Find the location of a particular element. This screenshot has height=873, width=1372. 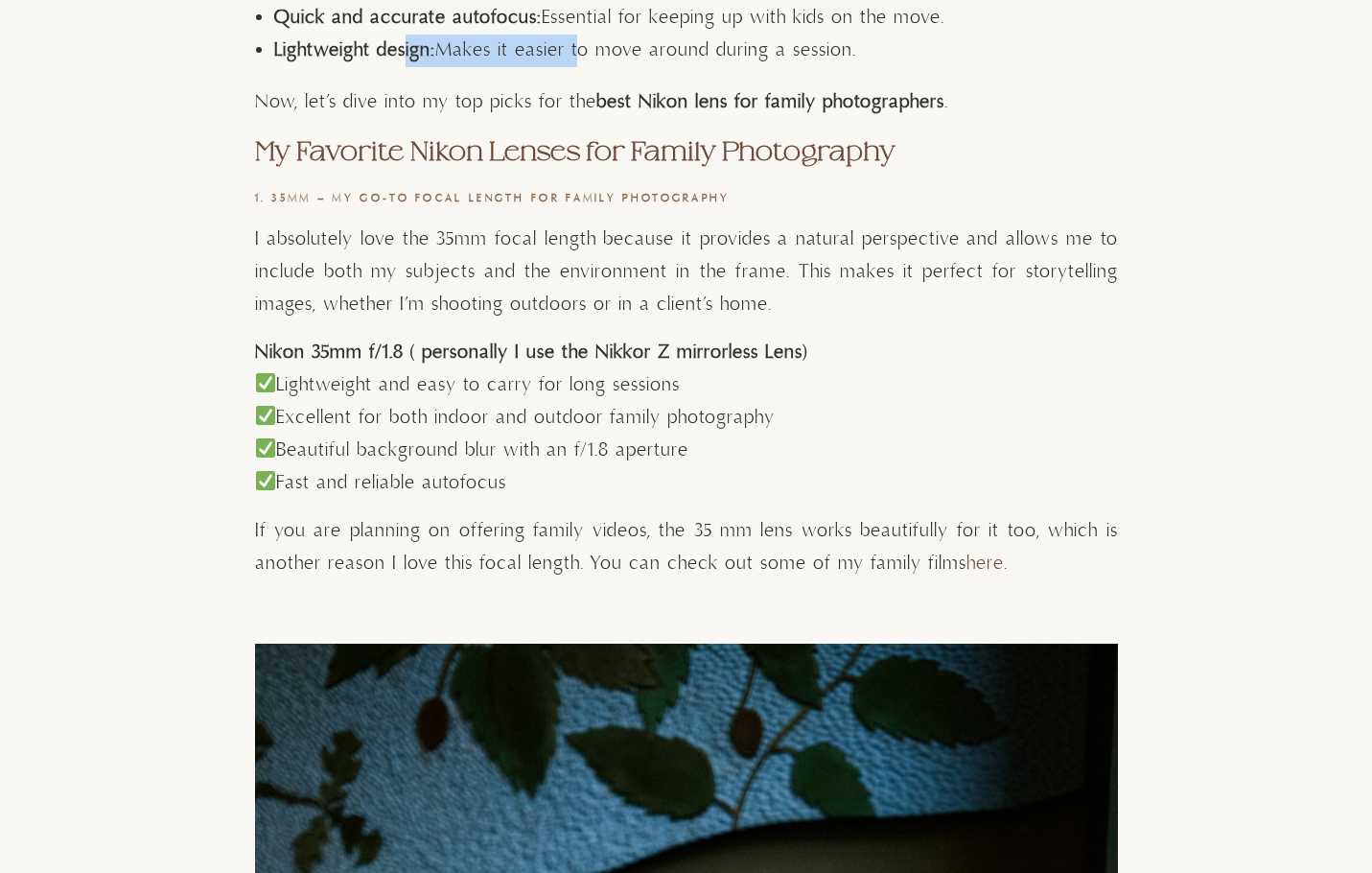

strong: Lightweight design: is located at coordinates (355, 50).